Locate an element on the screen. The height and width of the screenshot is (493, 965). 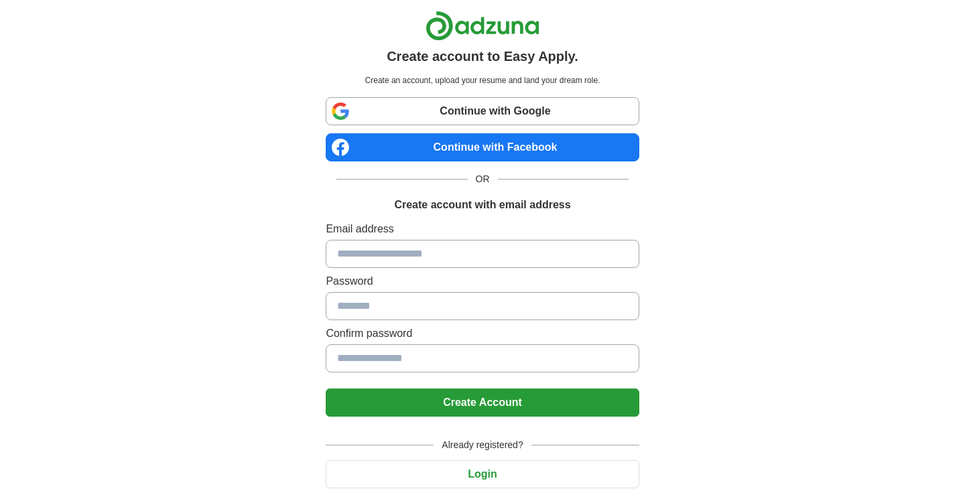
button: Login is located at coordinates (482, 474).